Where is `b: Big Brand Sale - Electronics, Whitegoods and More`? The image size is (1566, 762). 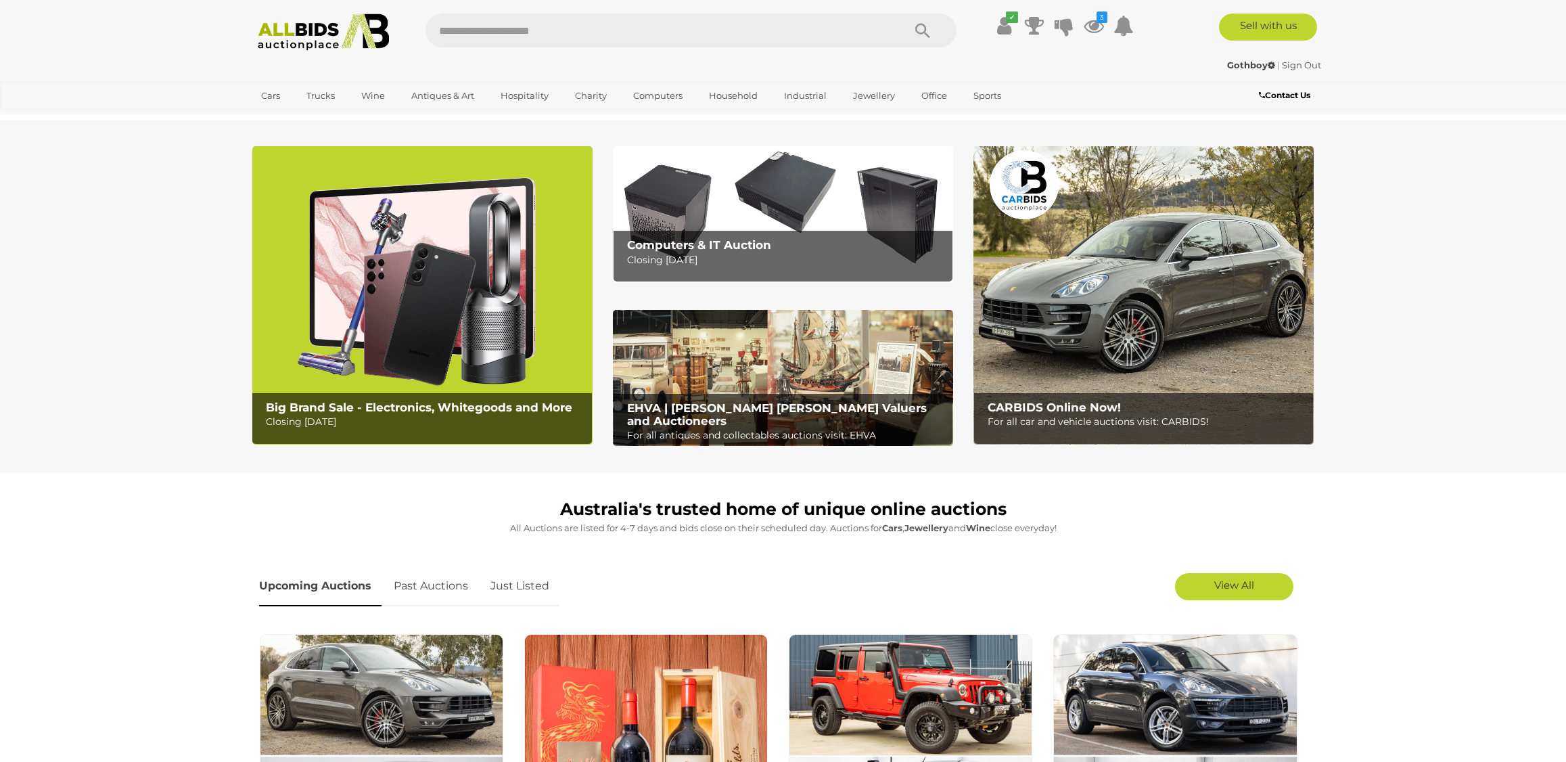 b: Big Brand Sale - Electronics, Whitegoods and More is located at coordinates (419, 407).